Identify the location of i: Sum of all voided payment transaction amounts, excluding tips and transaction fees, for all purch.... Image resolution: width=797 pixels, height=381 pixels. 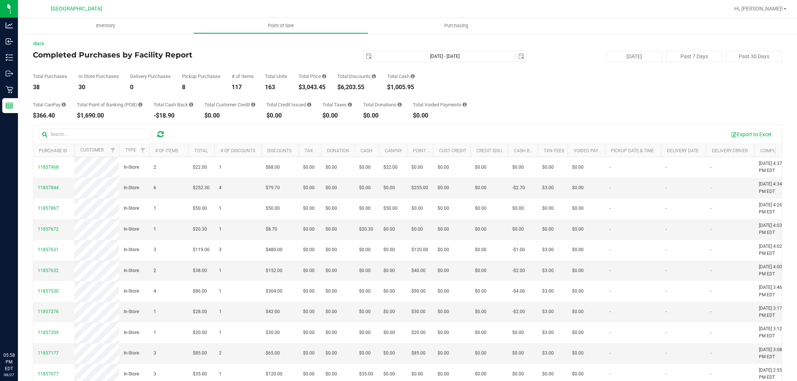
(464, 105).